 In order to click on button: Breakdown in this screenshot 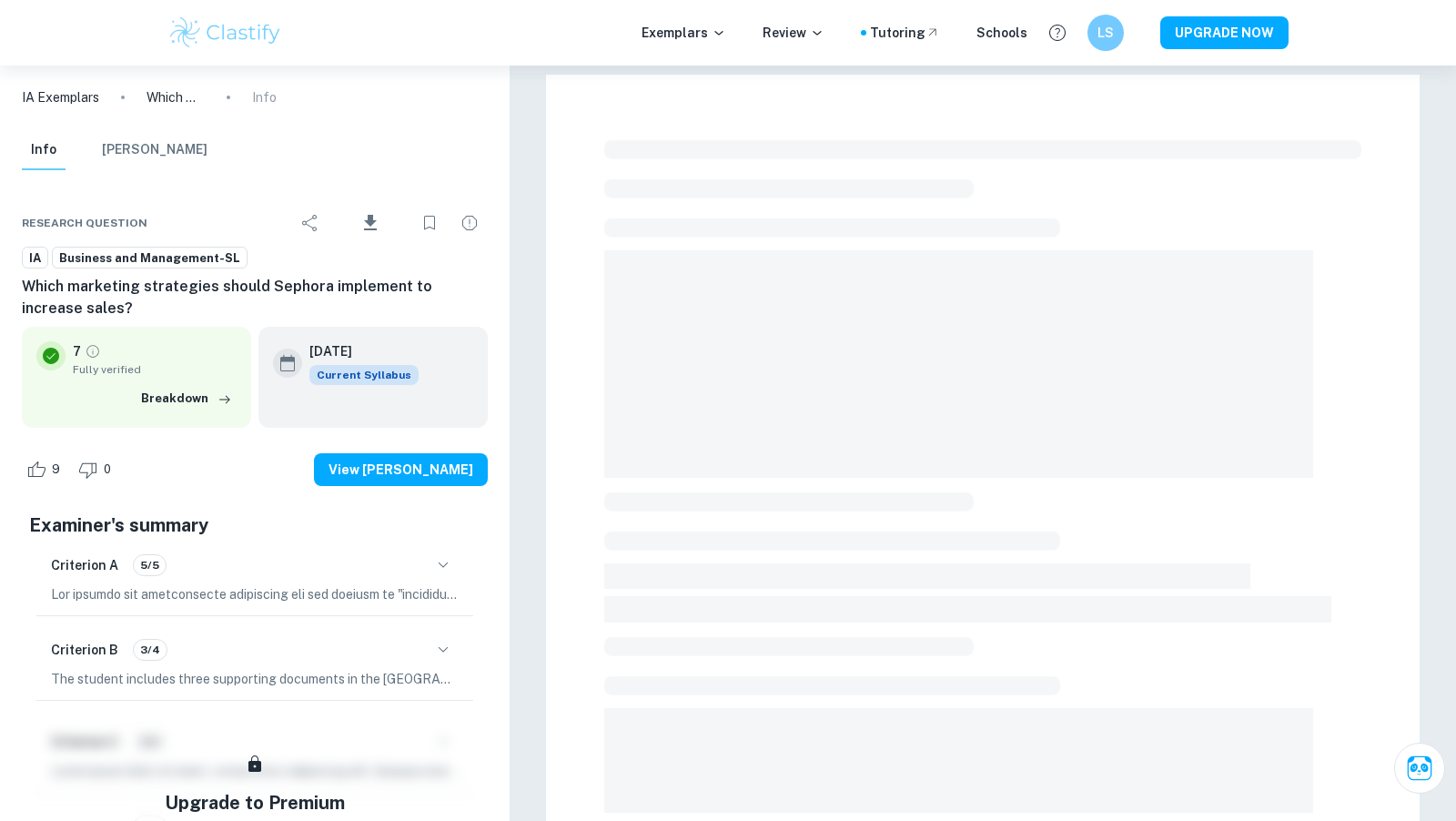, I will do `click(187, 399)`.